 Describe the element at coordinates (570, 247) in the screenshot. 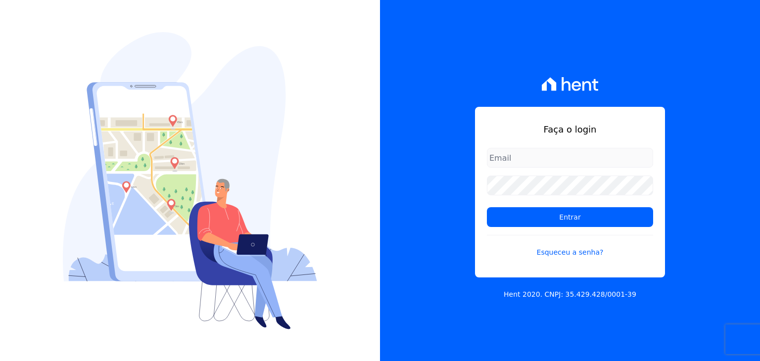

I see `a: Esqueceu a senha?` at that location.